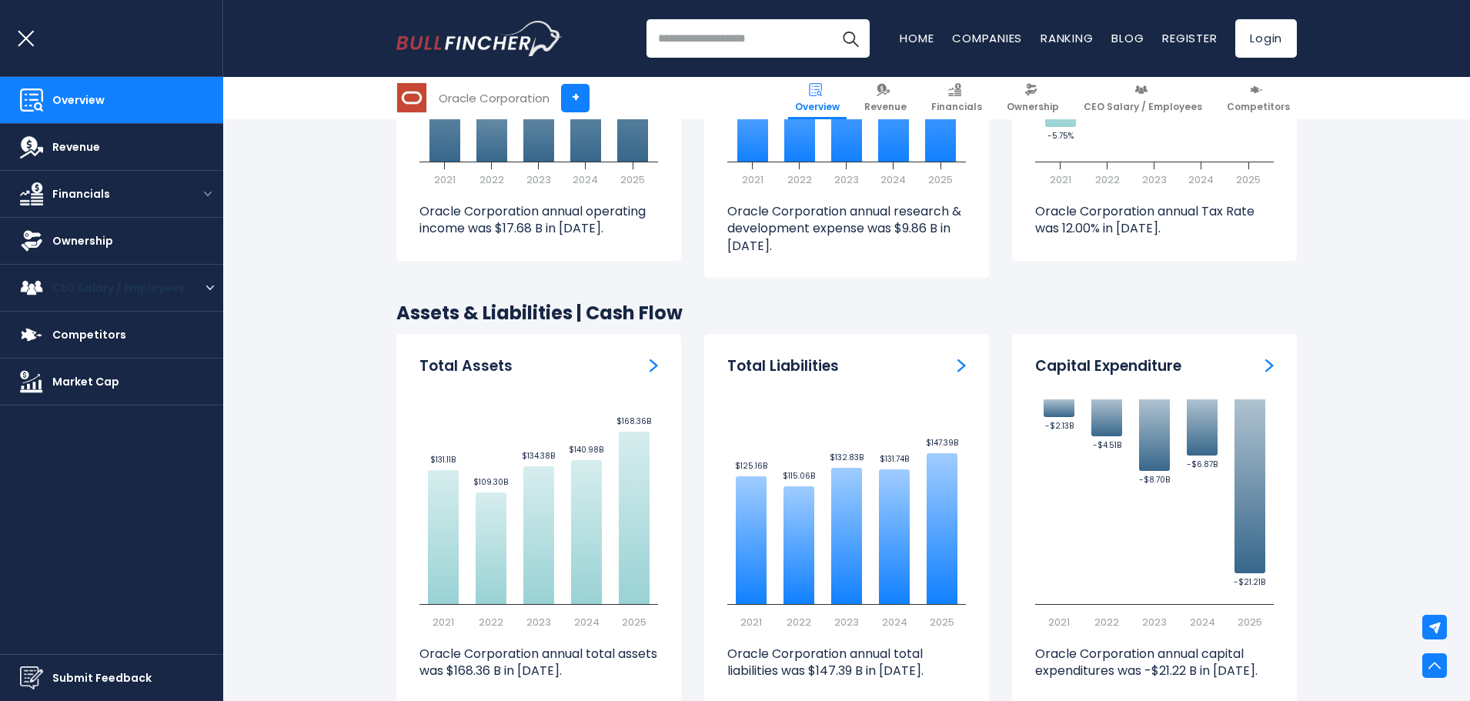 The image size is (1470, 701). What do you see at coordinates (465, 366) in the screenshot?
I see `h3: Total Assets` at bounding box center [465, 366].